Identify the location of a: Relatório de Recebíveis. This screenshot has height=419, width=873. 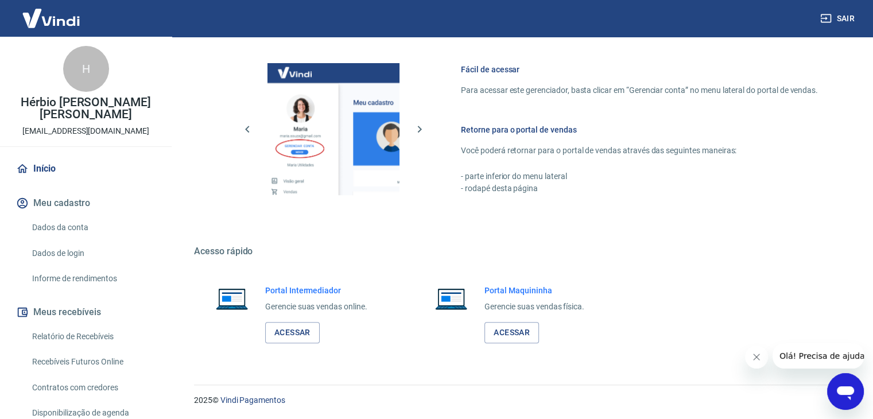
(92, 336).